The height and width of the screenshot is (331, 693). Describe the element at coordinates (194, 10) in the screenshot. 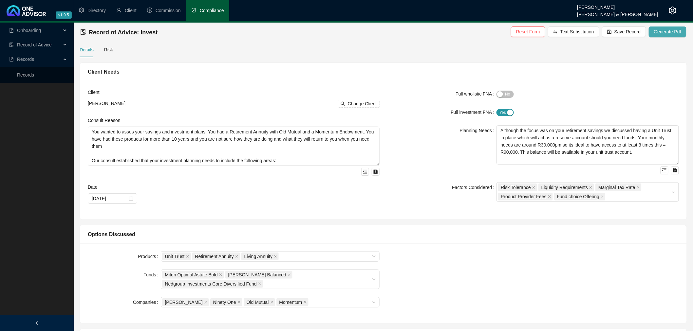

I see `span: safety` at that location.